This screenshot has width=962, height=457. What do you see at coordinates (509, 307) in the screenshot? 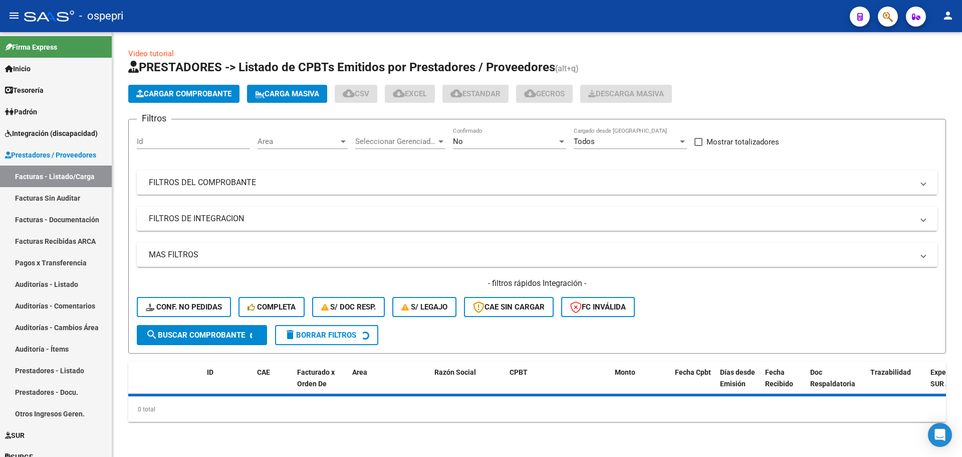
I see `button: CAE SIN CARGAR` at bounding box center [509, 307].